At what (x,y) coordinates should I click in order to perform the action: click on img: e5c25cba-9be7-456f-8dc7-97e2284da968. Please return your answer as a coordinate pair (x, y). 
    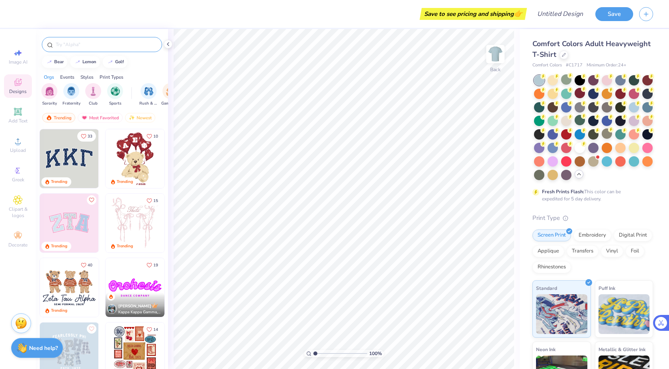
    Looking at the image, I should click on (135, 288).